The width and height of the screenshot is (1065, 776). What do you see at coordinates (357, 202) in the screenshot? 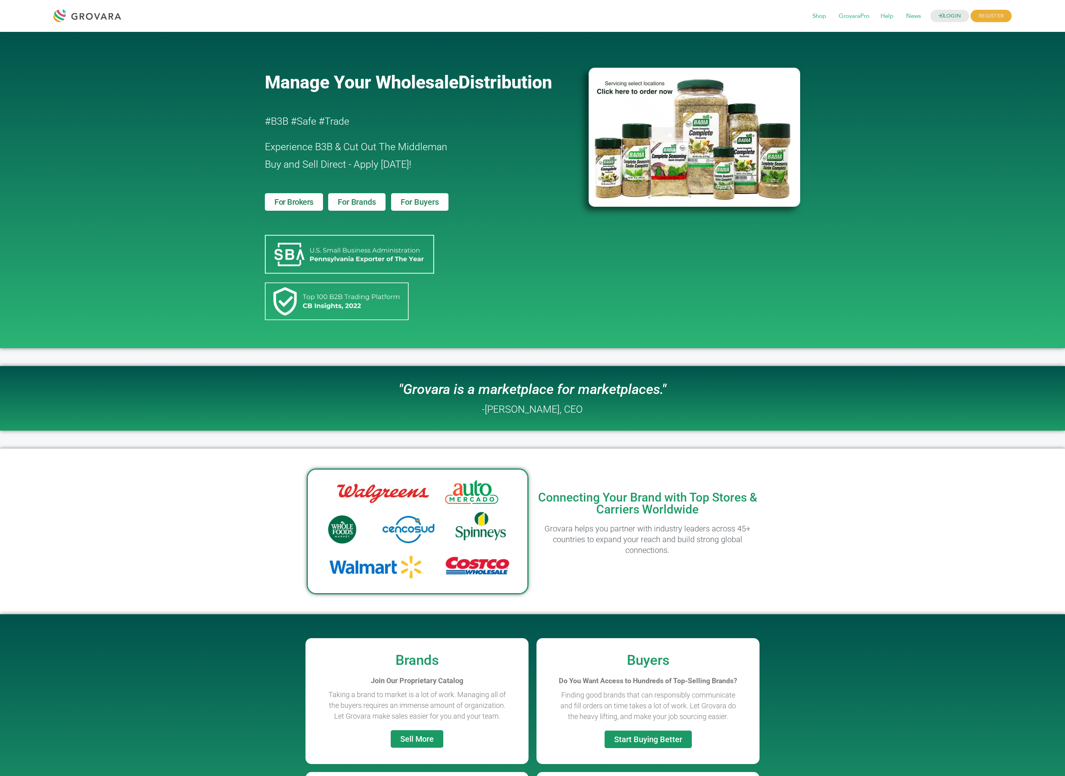
I see `a: For Brands` at bounding box center [357, 202].